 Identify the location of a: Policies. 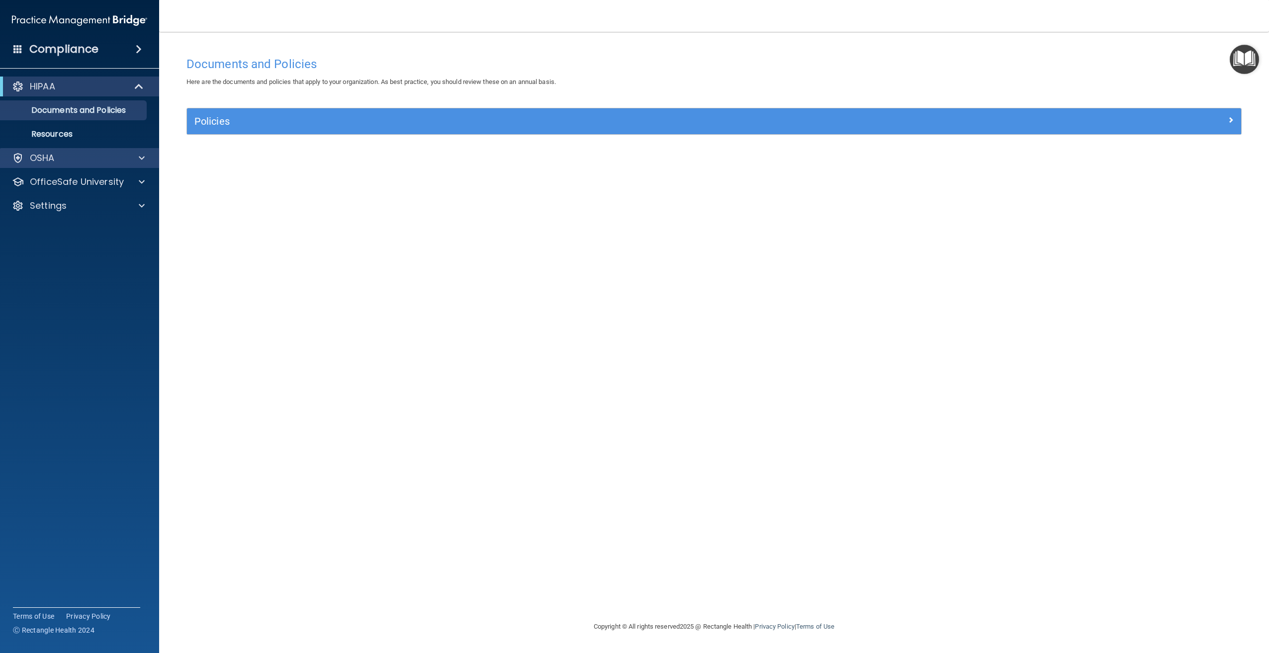
(714, 121).